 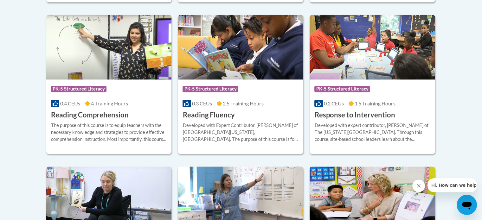 I want to click on span: 2.5 Training Hours, so click(x=243, y=103).